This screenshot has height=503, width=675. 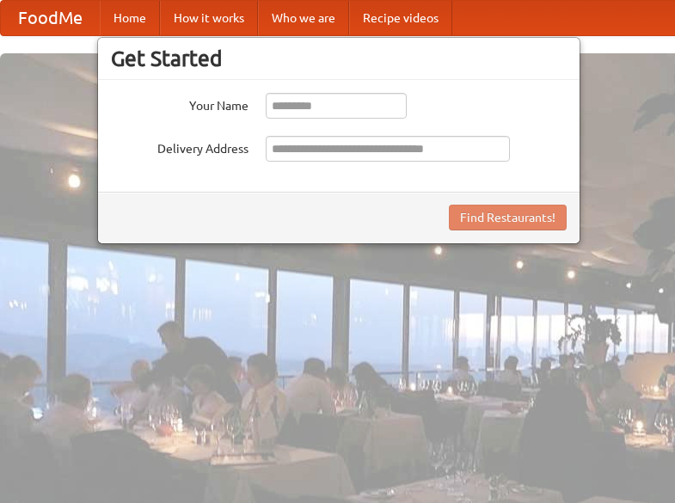 What do you see at coordinates (401, 18) in the screenshot?
I see `a: Recipe videos` at bounding box center [401, 18].